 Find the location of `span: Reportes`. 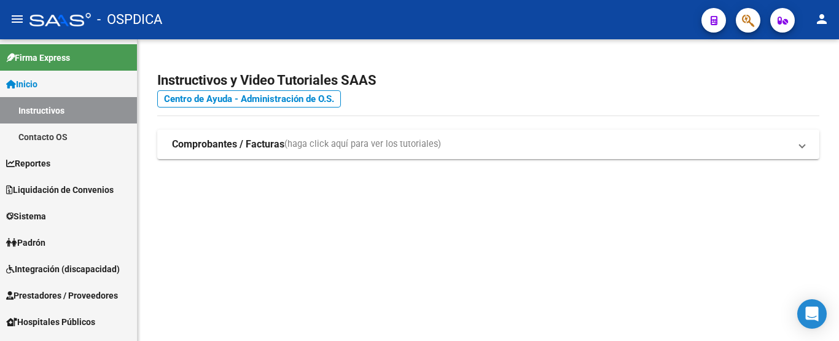

span: Reportes is located at coordinates (28, 163).